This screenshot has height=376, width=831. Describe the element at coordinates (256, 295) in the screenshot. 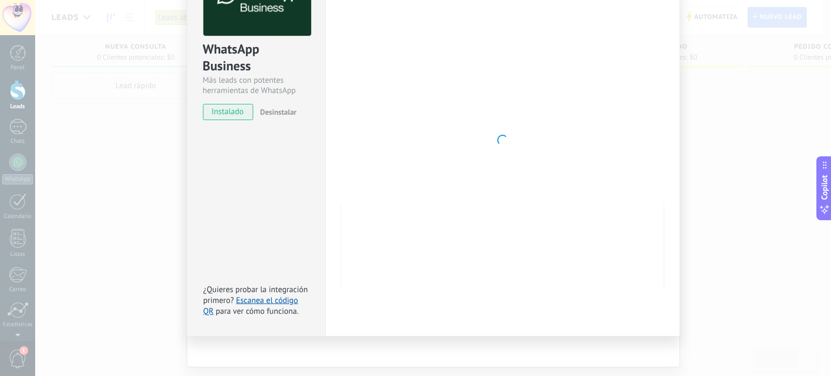

I see `span: ¿Quieres probar la integración primero?` at that location.